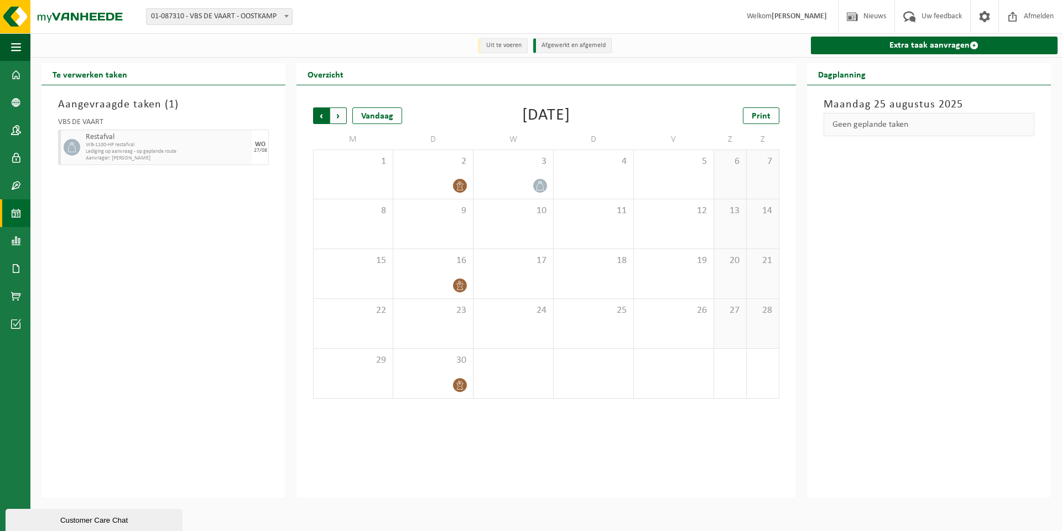 The width and height of the screenshot is (1062, 531). I want to click on span: 15, so click(353, 261).